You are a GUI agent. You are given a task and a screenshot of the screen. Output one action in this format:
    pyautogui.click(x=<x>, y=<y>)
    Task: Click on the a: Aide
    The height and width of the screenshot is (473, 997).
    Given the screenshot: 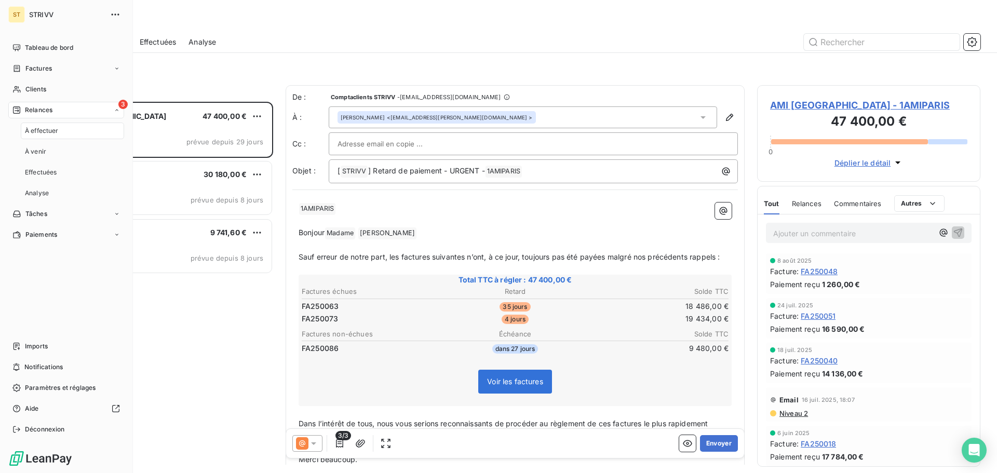 What is the action you would take?
    pyautogui.click(x=66, y=409)
    